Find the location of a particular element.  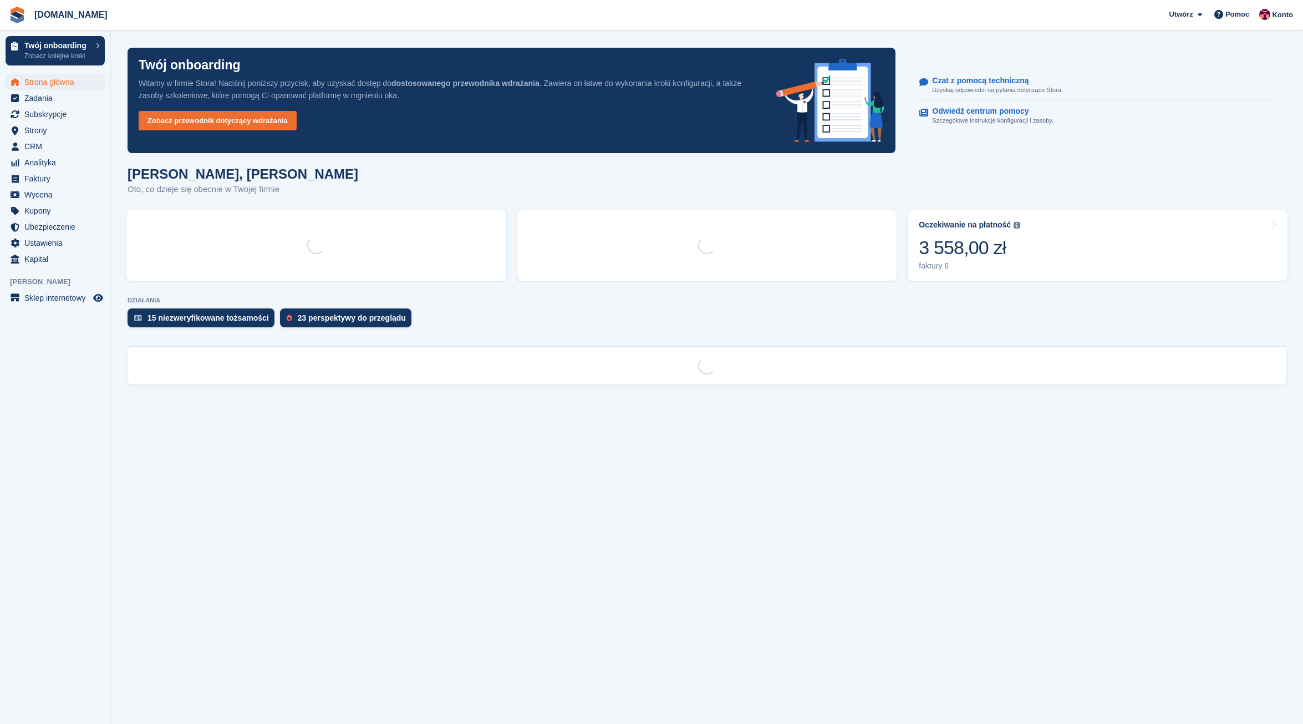

a: Zobacz przewodnik dotyczący wdrażania is located at coordinates (217, 120).